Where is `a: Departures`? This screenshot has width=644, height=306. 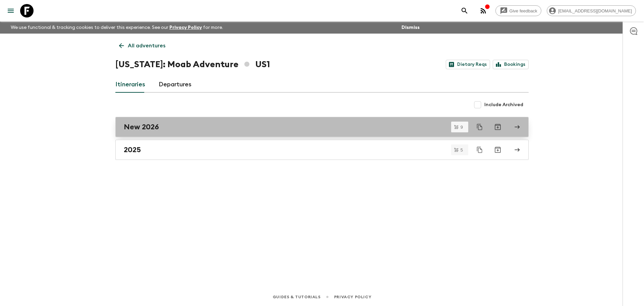
a: Departures is located at coordinates (175, 85).